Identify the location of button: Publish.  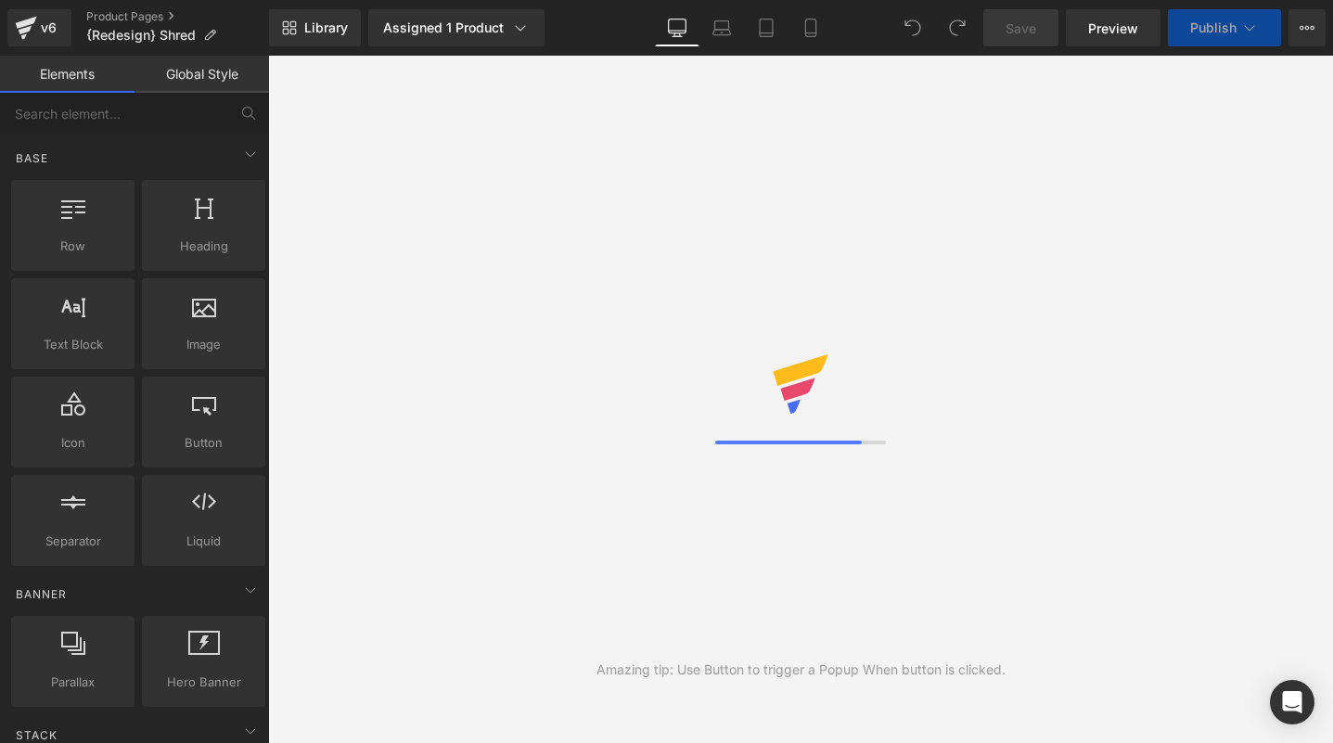
(1224, 28).